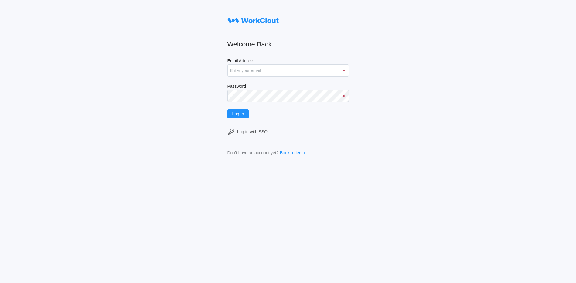  I want to click on span: Log In, so click(238, 114).